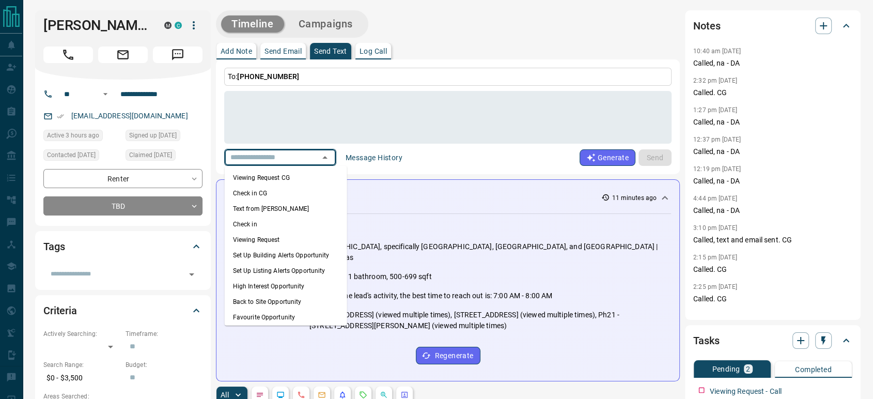 This screenshot has height=399, width=873. I want to click on p: Search Range:, so click(82, 365).